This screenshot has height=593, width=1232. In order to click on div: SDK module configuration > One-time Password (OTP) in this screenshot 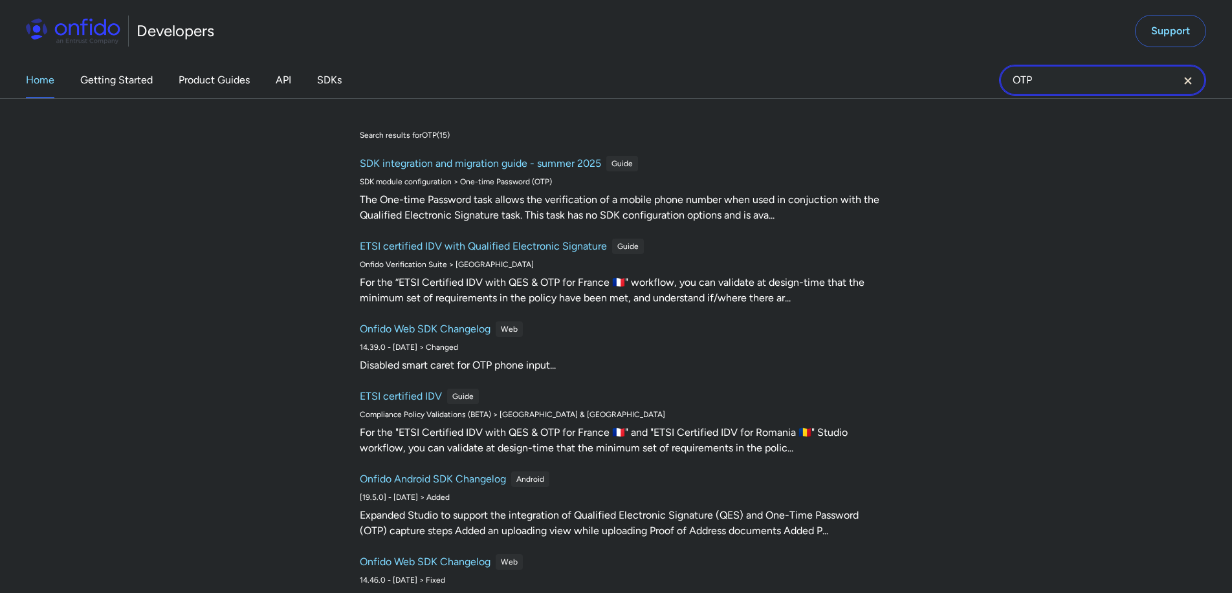, I will do `click(621, 182)`.